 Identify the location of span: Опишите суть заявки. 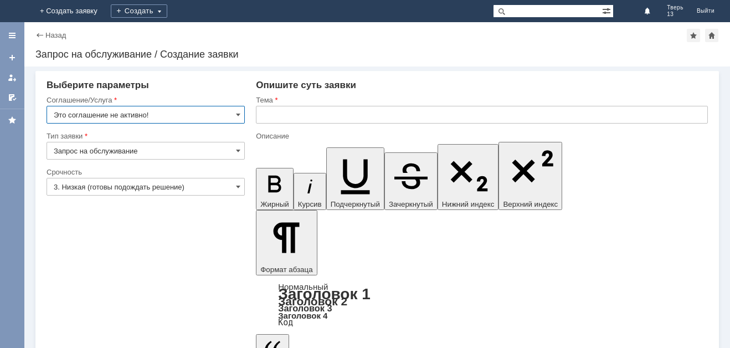
(306, 85).